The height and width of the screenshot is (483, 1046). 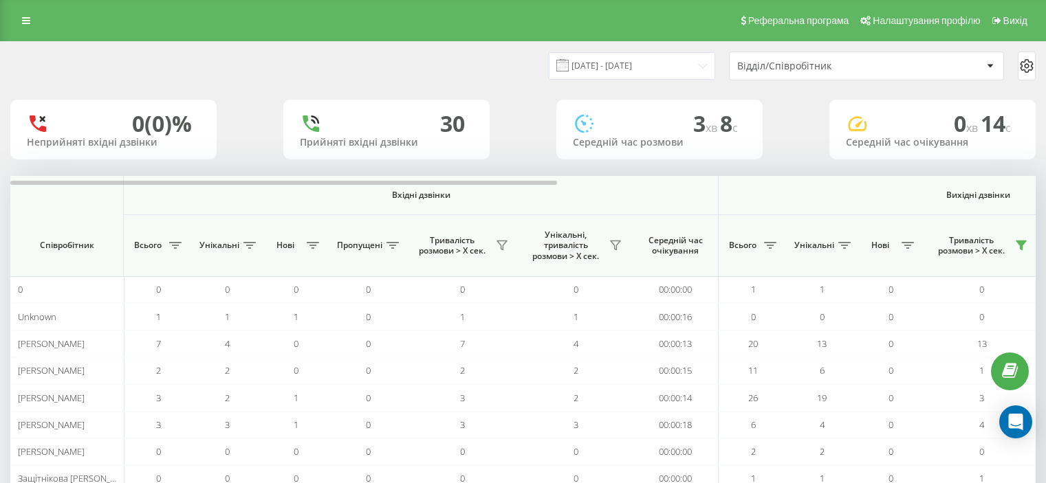 I want to click on div: Середній час розмови, so click(x=659, y=142).